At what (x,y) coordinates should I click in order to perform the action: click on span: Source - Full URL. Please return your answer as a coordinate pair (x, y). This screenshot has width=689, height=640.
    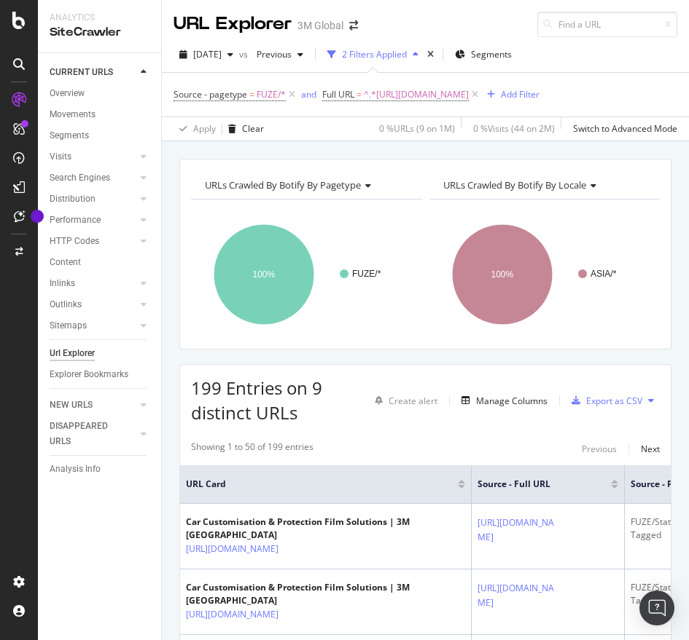
    Looking at the image, I should click on (533, 485).